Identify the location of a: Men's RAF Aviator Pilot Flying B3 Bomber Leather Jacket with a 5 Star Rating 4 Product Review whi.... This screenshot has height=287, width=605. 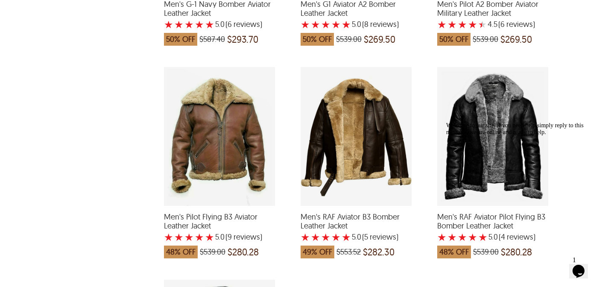
(493, 231).